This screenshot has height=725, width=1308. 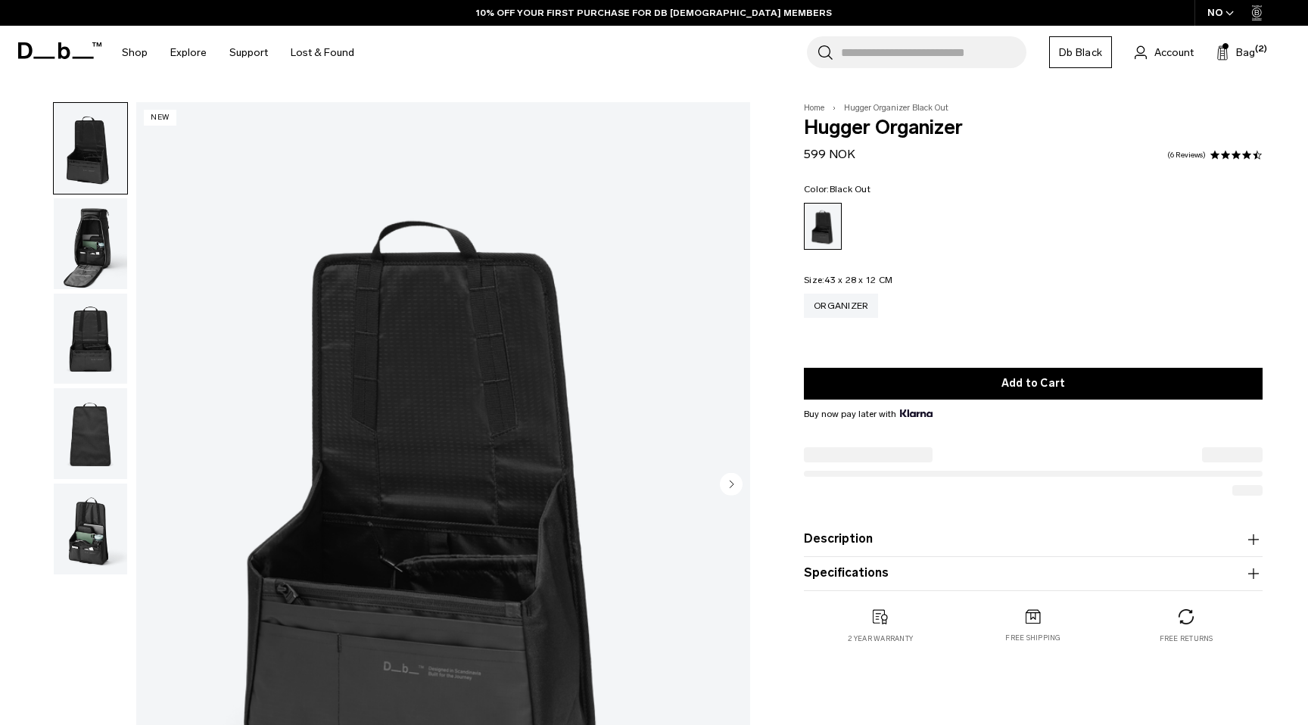 What do you see at coordinates (238, 52) in the screenshot?
I see `nav: Main Navigation` at bounding box center [238, 52].